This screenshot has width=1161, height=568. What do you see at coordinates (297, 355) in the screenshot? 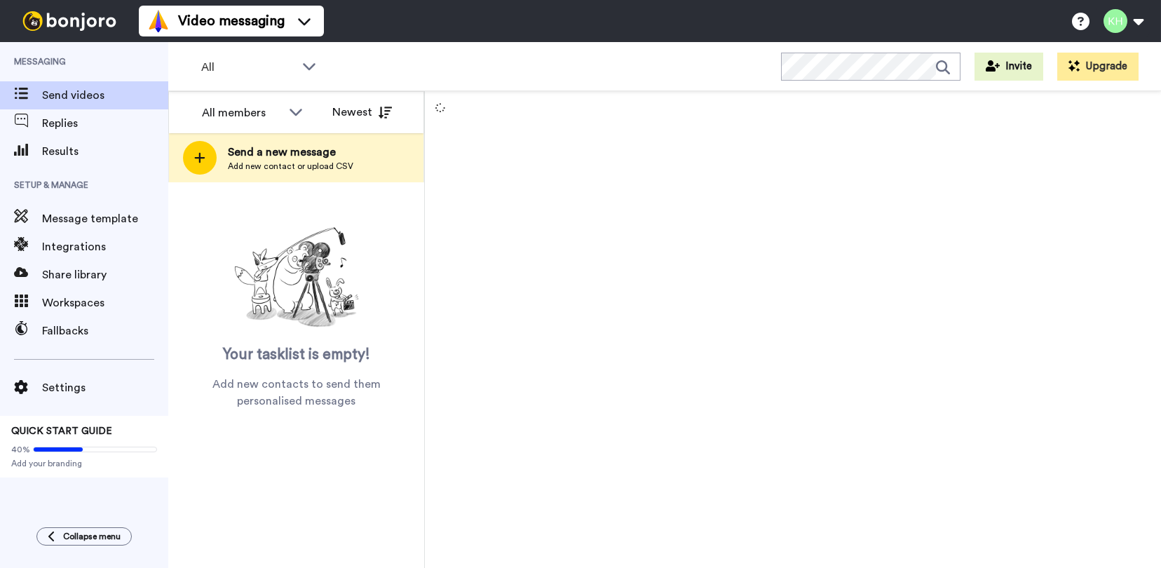
I see `span: Your tasklist is empty!` at bounding box center [297, 355].